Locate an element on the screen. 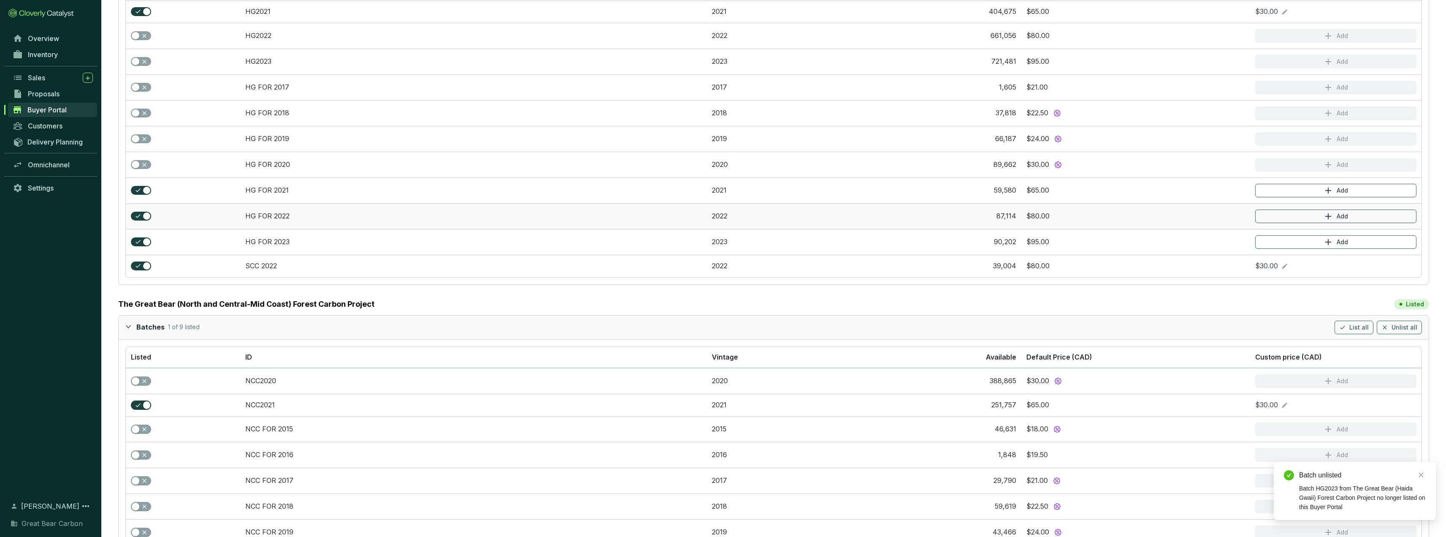 This screenshot has width=1446, height=537. td: NCC FOR 2017 is located at coordinates (473, 480).